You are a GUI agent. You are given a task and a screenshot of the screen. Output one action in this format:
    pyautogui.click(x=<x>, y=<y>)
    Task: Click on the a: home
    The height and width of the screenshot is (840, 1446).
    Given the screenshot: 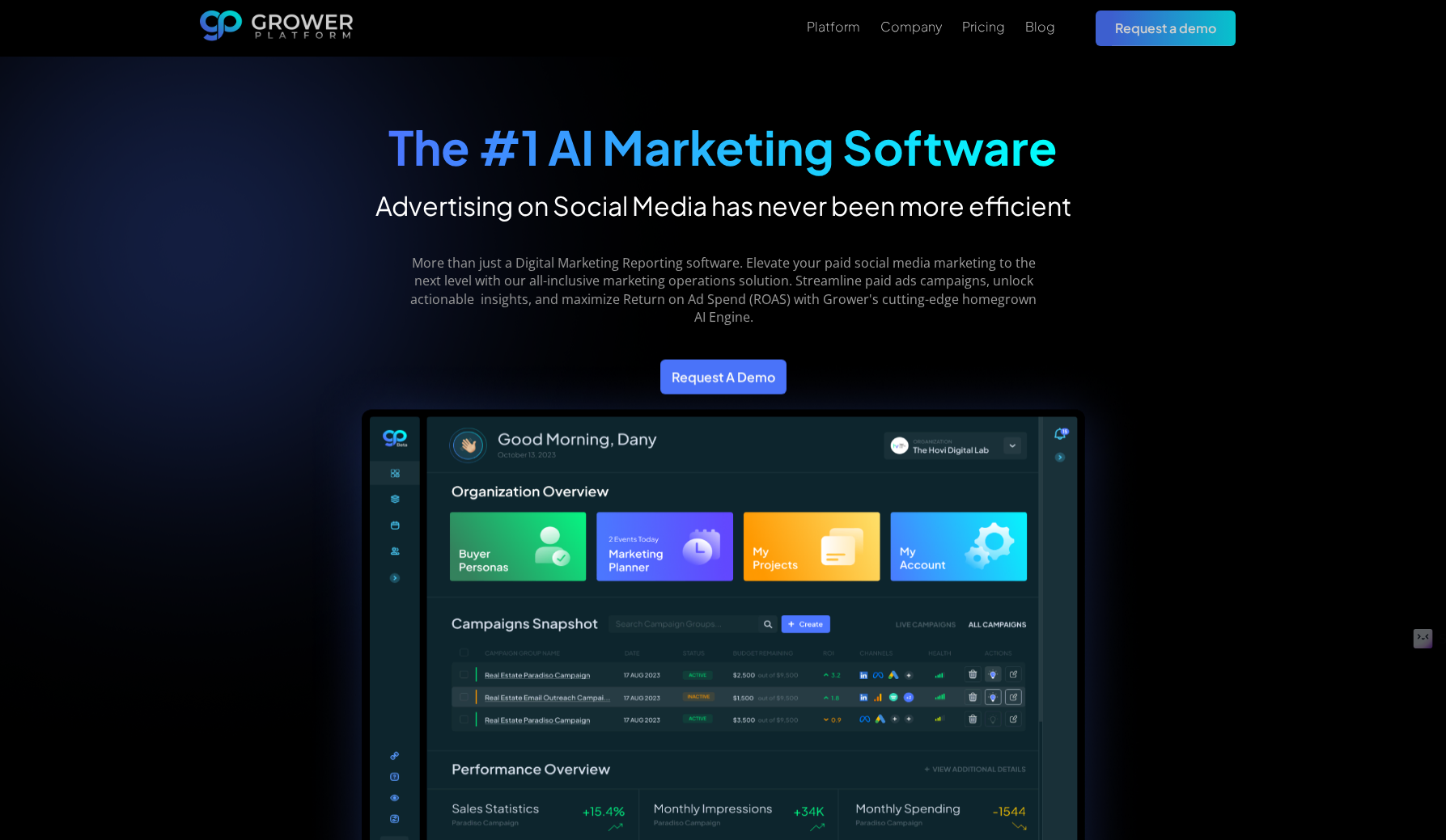 What is the action you would take?
    pyautogui.click(x=277, y=28)
    